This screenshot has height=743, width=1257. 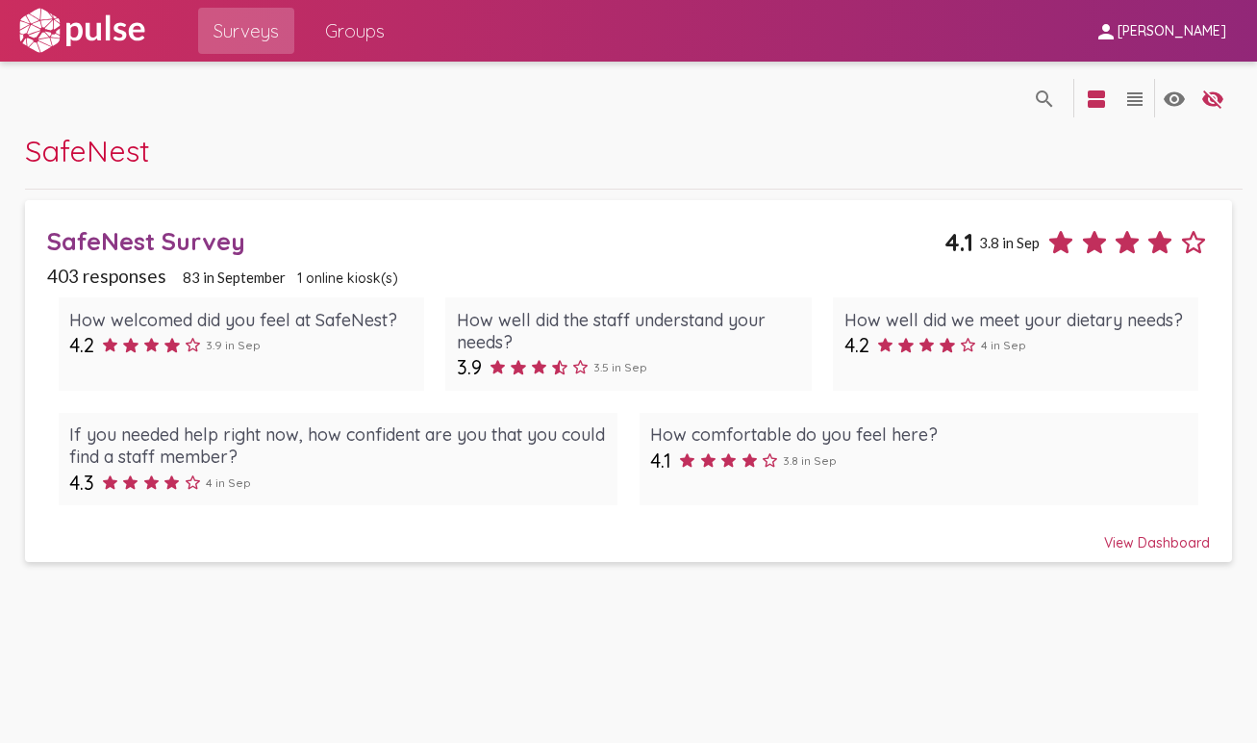 I want to click on span: SafeNest, so click(x=88, y=150).